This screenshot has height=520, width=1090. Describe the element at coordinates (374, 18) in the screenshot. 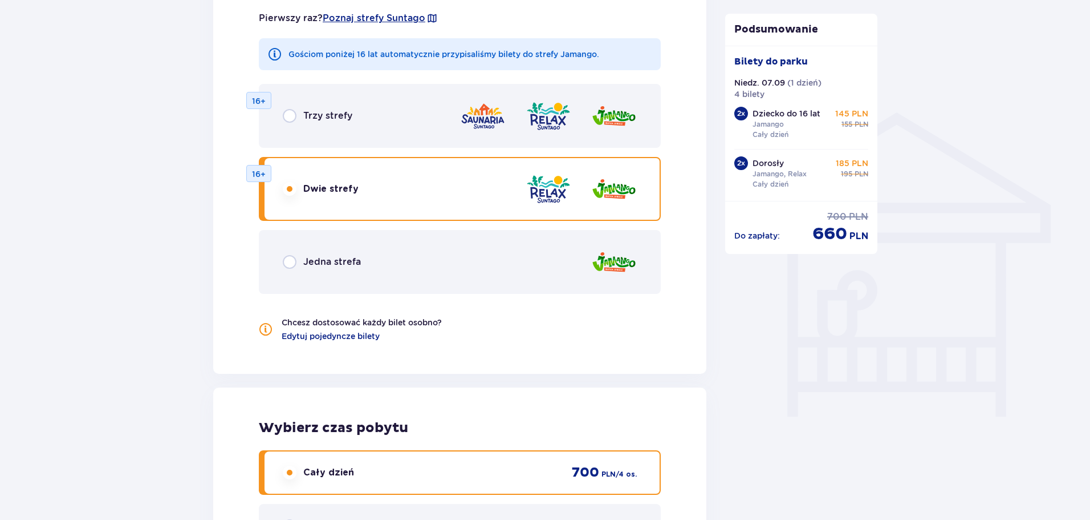

I see `span: Poznaj strefy Suntago` at that location.